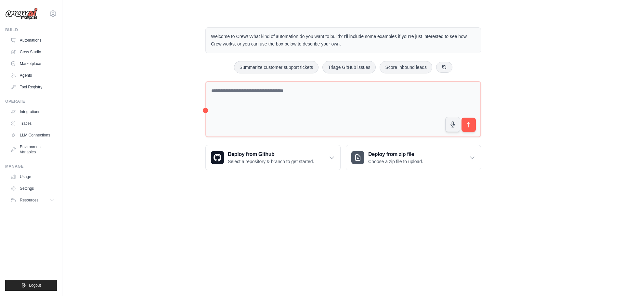 The image size is (624, 296). Describe the element at coordinates (395, 161) in the screenshot. I see `p: Choose a zip file to upload.` at that location.